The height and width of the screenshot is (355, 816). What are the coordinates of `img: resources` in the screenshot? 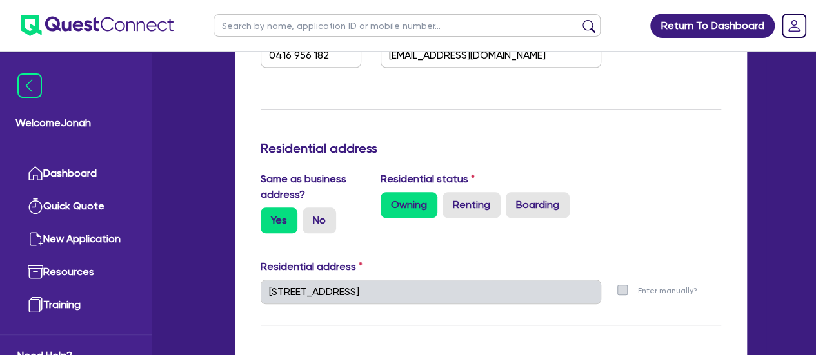 It's located at (35, 272).